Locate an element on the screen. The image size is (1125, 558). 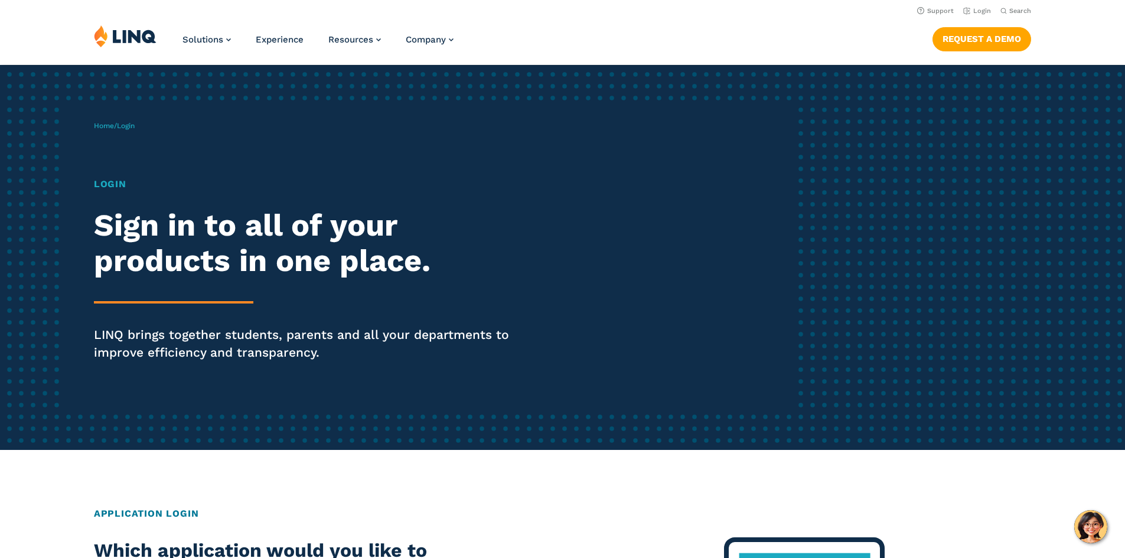
span: Resources is located at coordinates (351, 40).